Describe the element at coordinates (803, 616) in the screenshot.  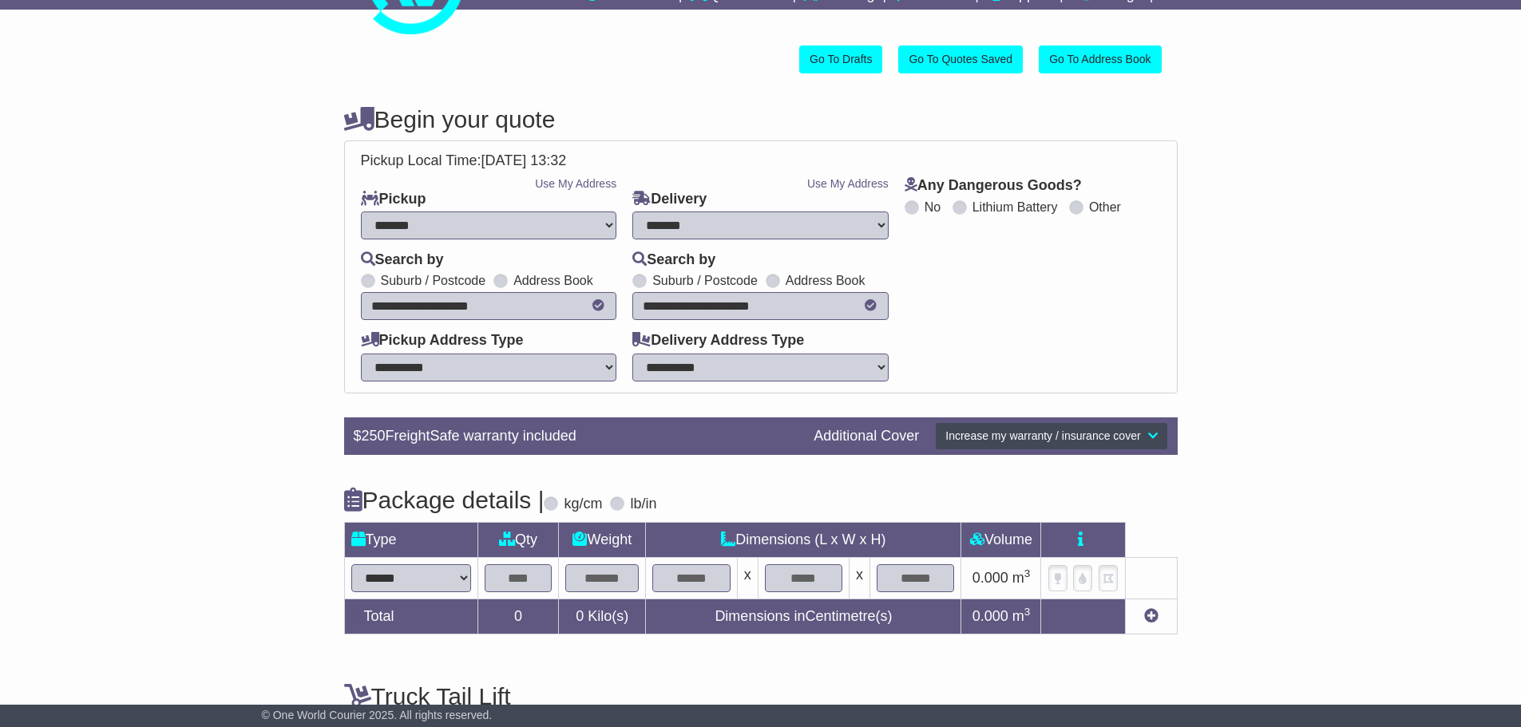
I see `td: Dimensions in Centimetre(s)` at that location.